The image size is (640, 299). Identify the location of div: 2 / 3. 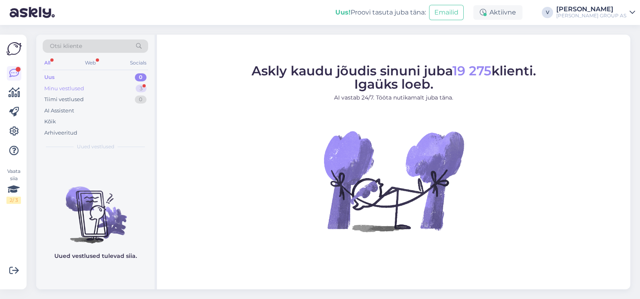
(14, 200).